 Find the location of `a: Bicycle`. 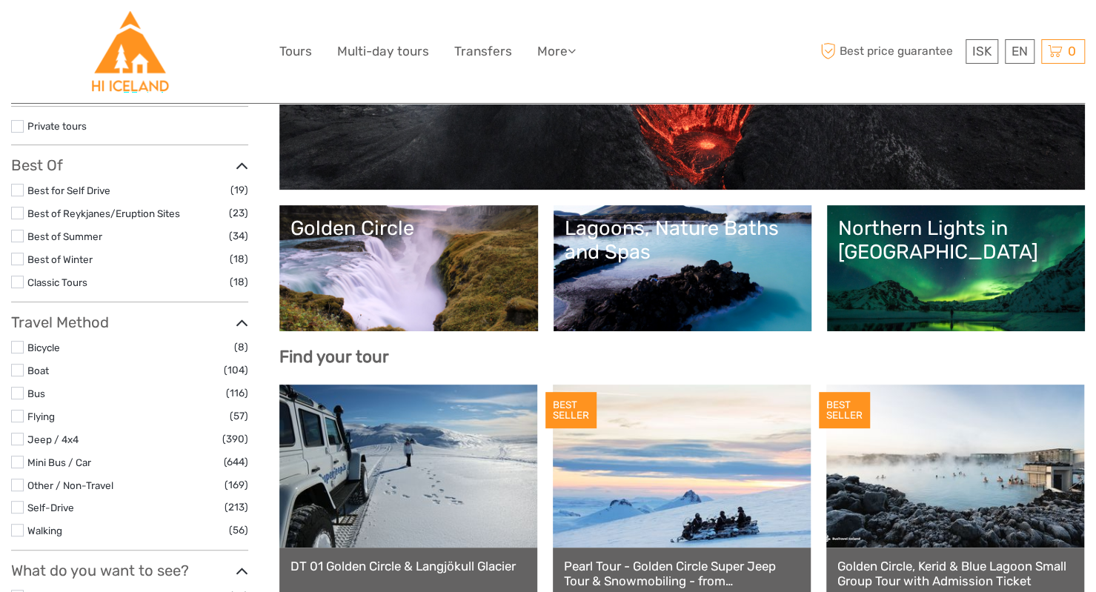

a: Bicycle is located at coordinates (44, 348).